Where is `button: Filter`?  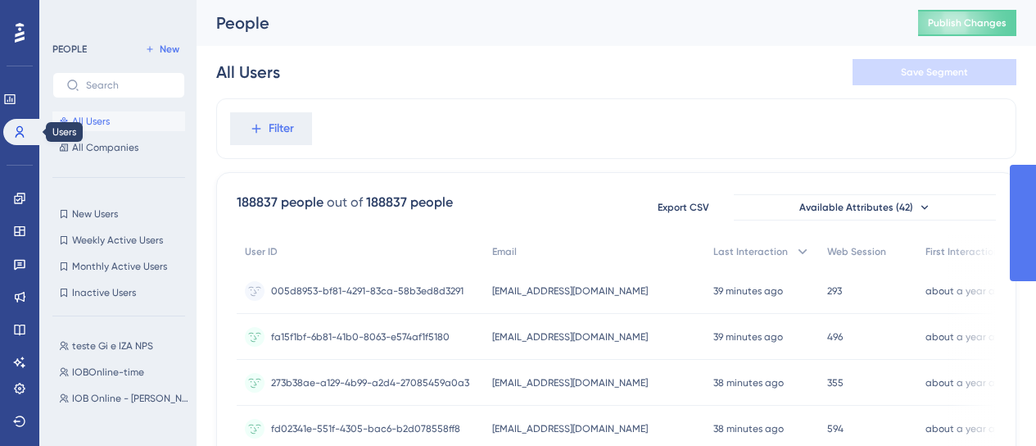 button: Filter is located at coordinates (271, 129).